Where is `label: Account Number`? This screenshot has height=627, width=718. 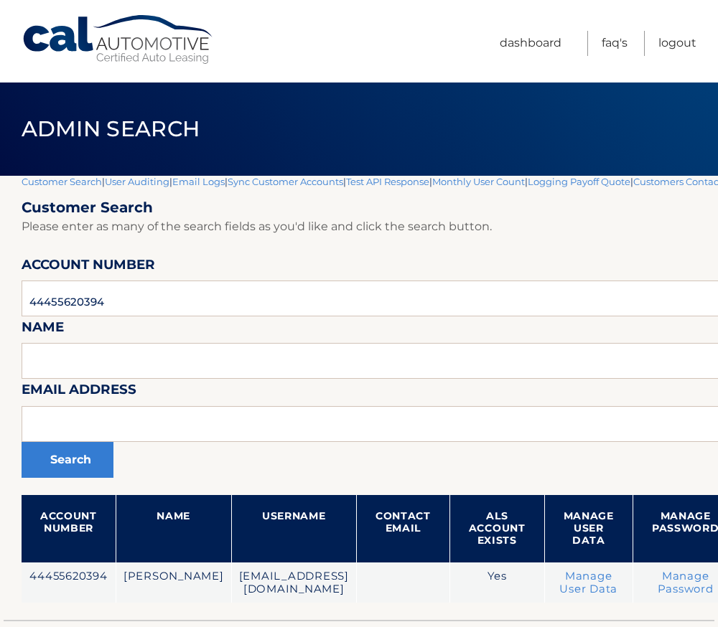
label: Account Number is located at coordinates (88, 267).